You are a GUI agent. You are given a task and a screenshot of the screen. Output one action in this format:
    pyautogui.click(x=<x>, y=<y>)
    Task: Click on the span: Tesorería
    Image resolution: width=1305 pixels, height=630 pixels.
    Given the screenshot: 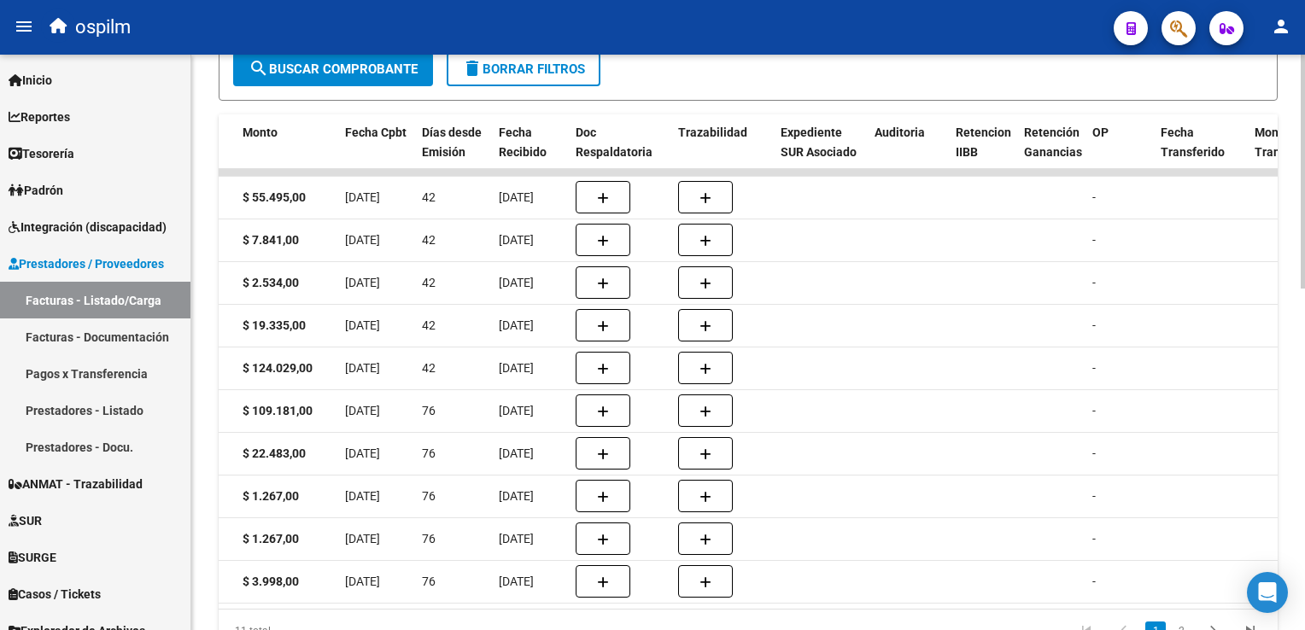 What is the action you would take?
    pyautogui.click(x=41, y=154)
    